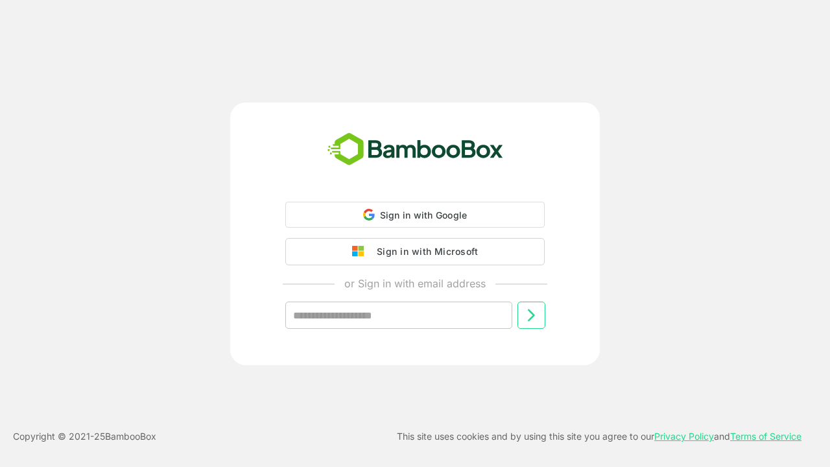 The width and height of the screenshot is (830, 467). What do you see at coordinates (415, 284) in the screenshot?
I see `p: or Sign in with email address` at bounding box center [415, 284].